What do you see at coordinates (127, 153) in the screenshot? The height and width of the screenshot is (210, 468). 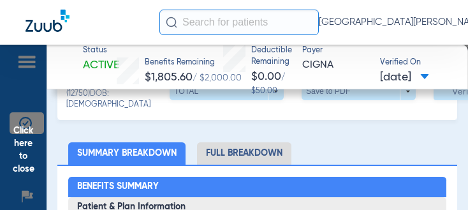 I see `li: Summary Breakdown` at bounding box center [127, 153].